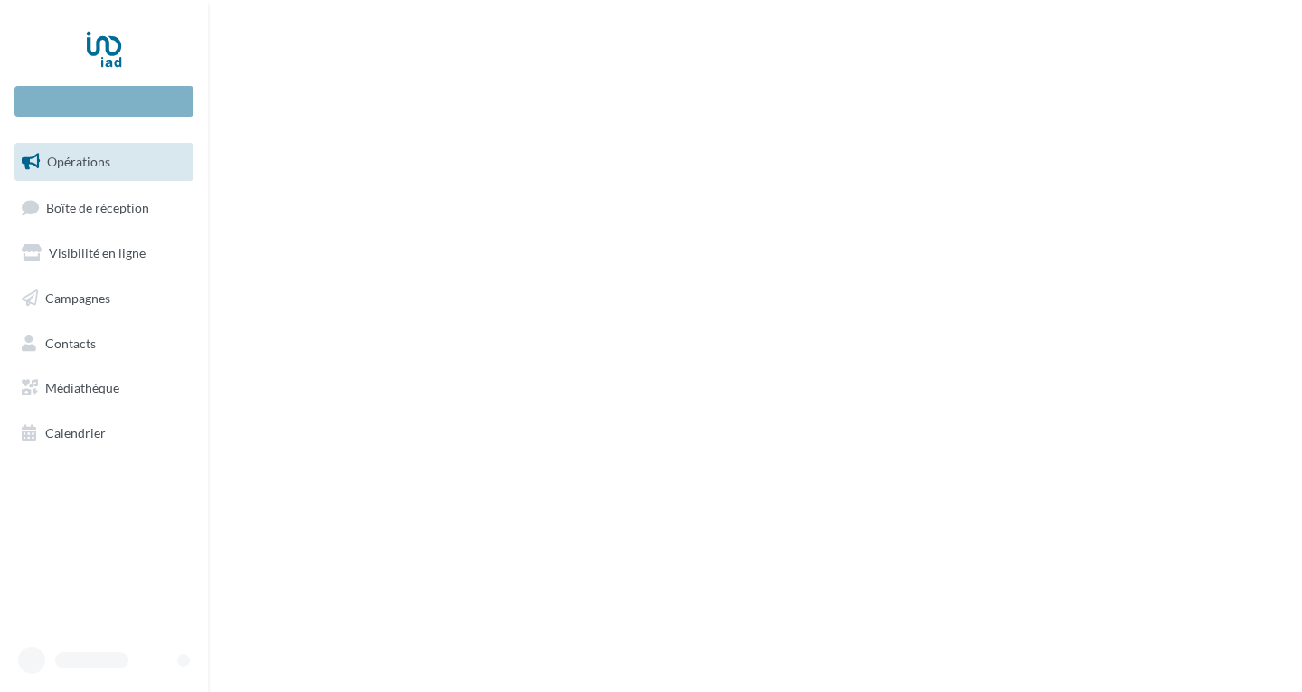 This screenshot has height=692, width=1302. Describe the element at coordinates (104, 433) in the screenshot. I see `a: Calendrier` at that location.